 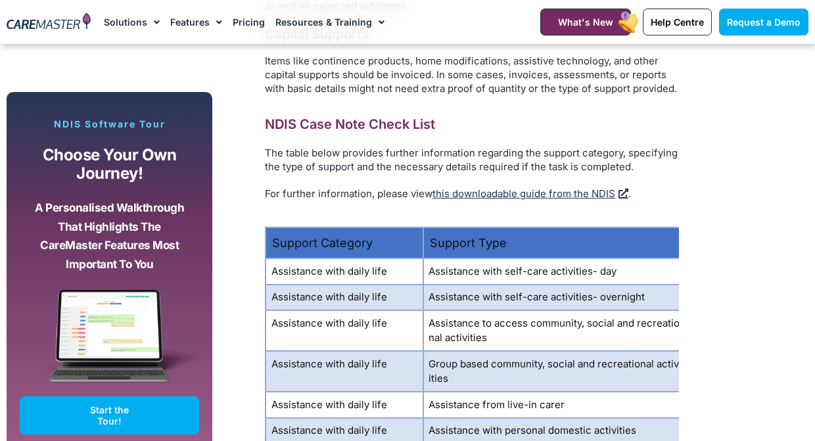 What do you see at coordinates (677, 22) in the screenshot?
I see `span: Help Centre` at bounding box center [677, 22].